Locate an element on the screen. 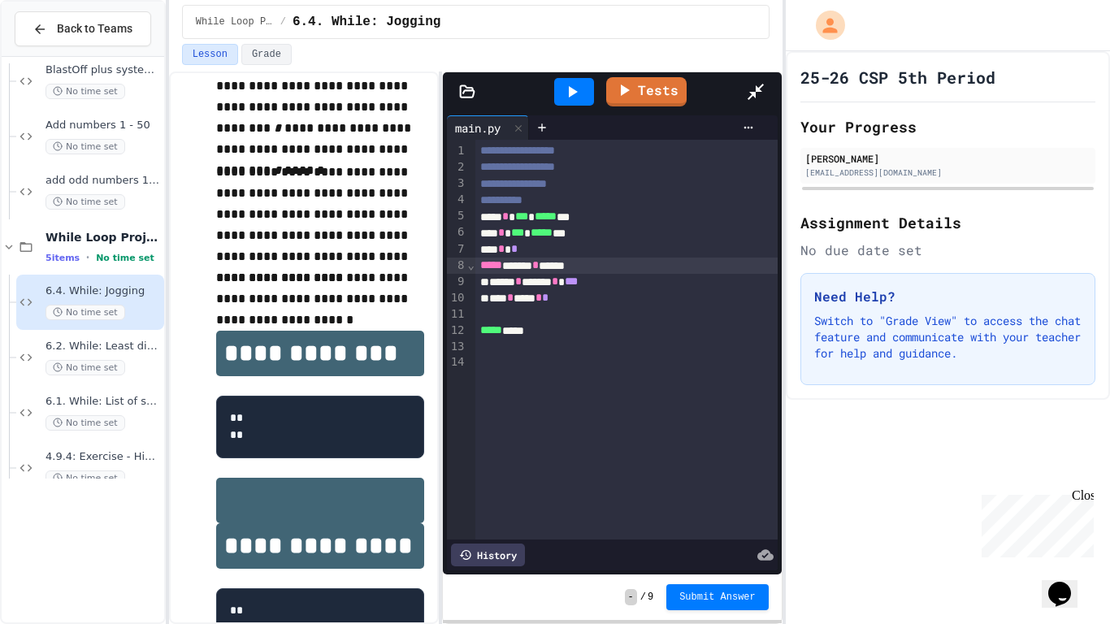 The height and width of the screenshot is (624, 1110). h2: Assignment Details is located at coordinates (948, 223).